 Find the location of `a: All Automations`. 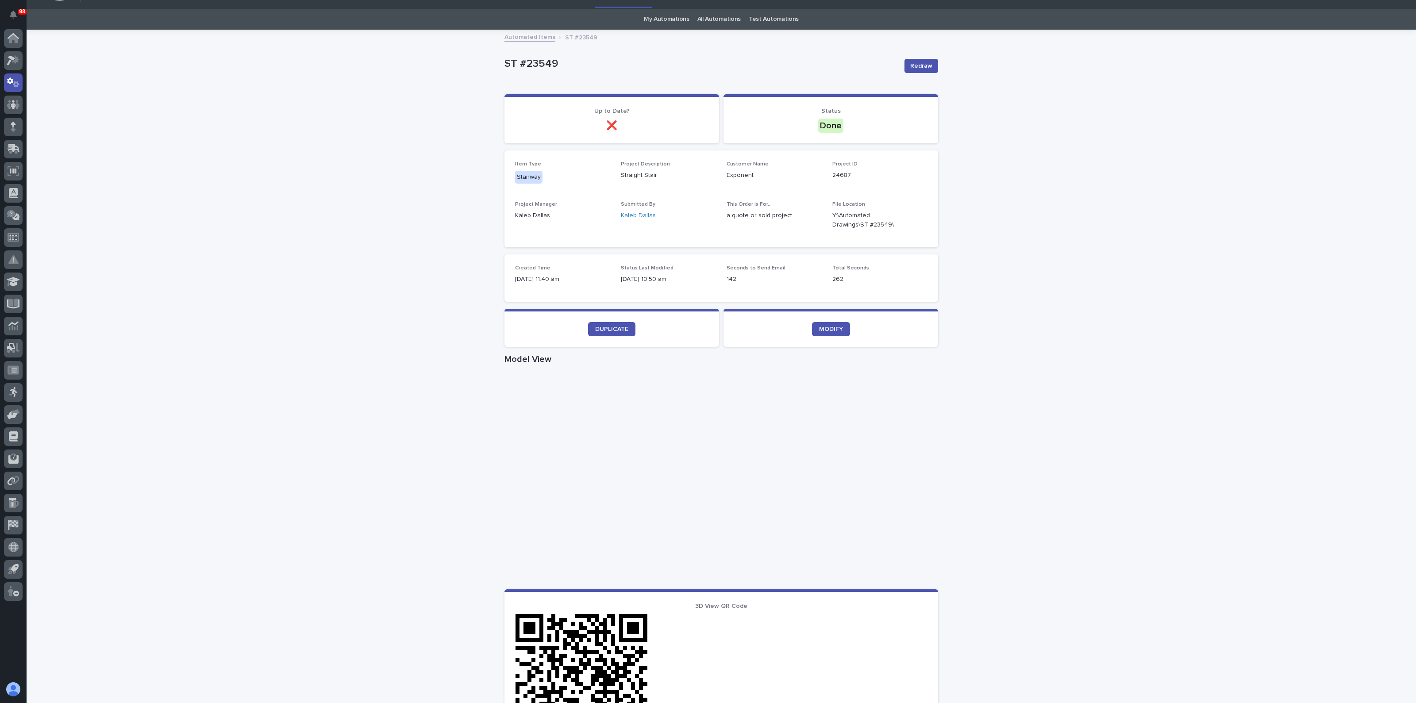

a: All Automations is located at coordinates (719, 19).